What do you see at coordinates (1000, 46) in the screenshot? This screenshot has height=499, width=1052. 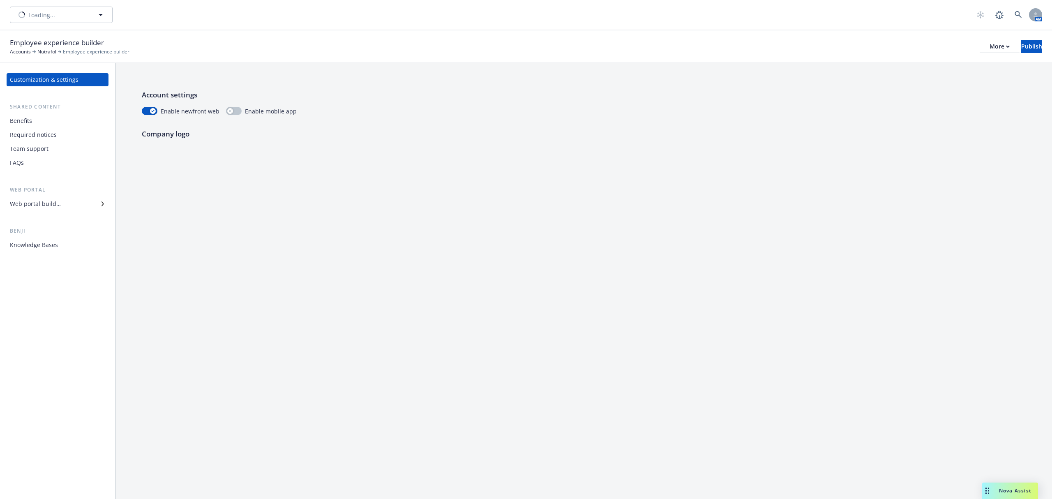 I see `div: More` at bounding box center [1000, 46].